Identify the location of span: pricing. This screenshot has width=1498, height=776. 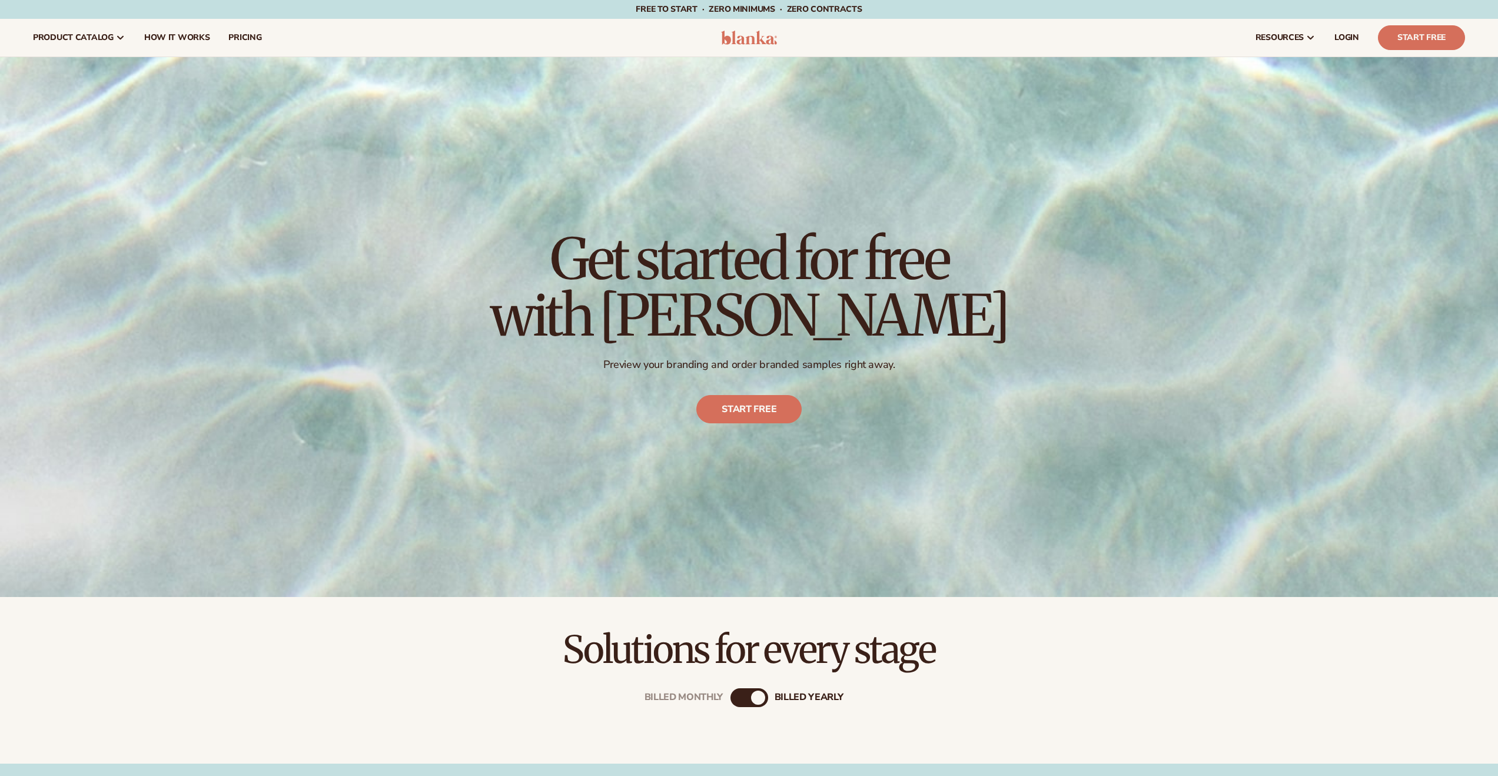
(245, 38).